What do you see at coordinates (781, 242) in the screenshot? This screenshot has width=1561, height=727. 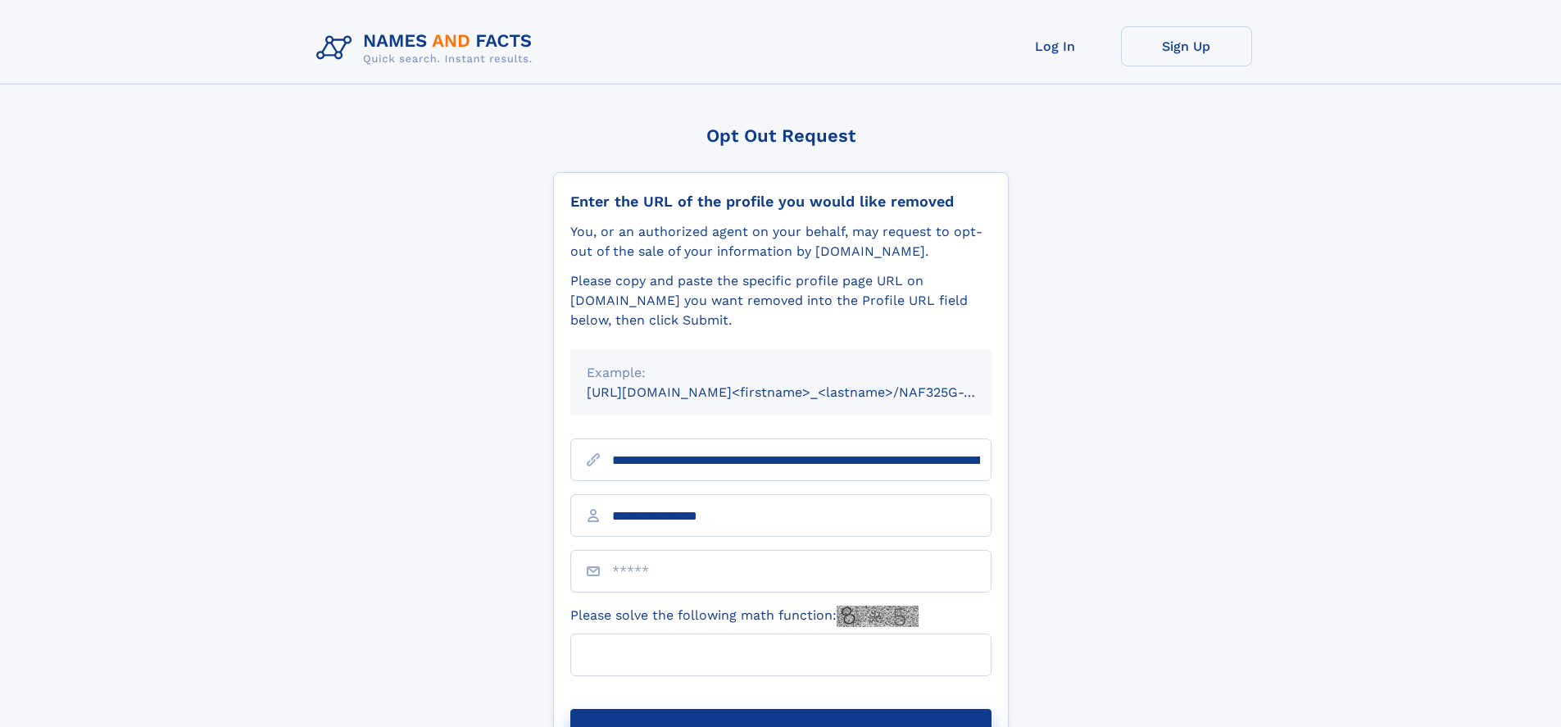 I see `div: You, or an authorized agent on your behalf, may request to opt-out of the sale of your informatio...` at bounding box center [781, 242].